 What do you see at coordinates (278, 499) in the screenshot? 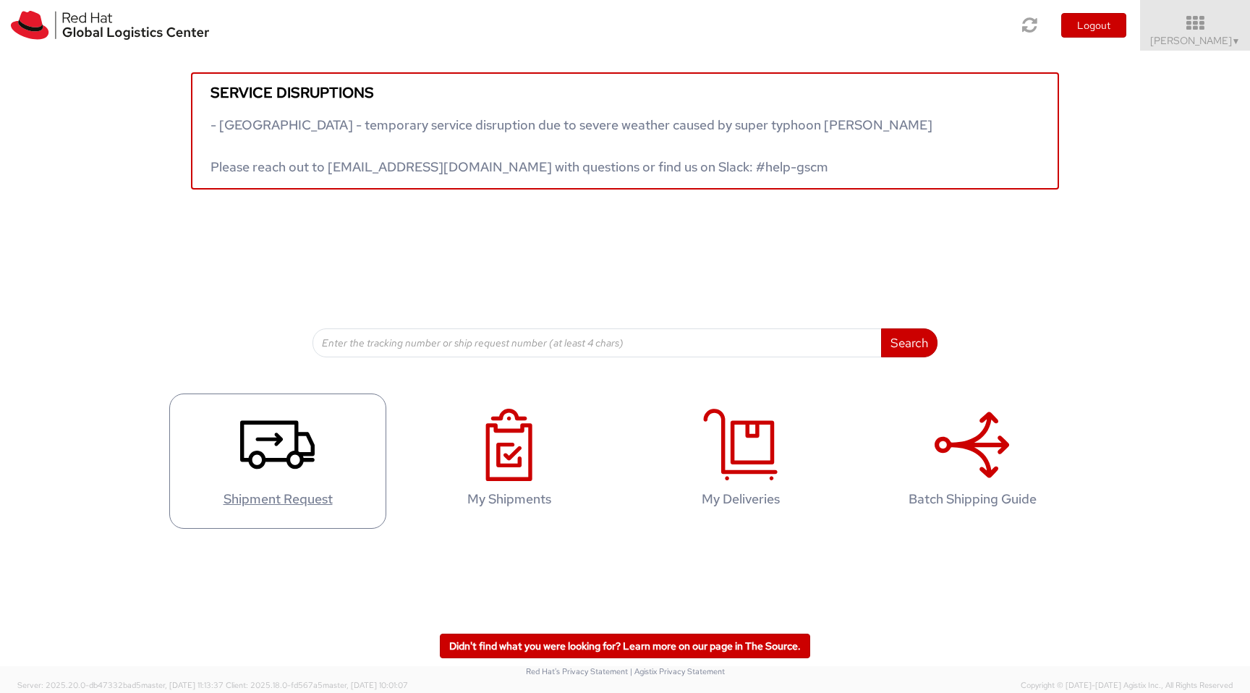
I see `h4: Shipment Request` at bounding box center [278, 499].